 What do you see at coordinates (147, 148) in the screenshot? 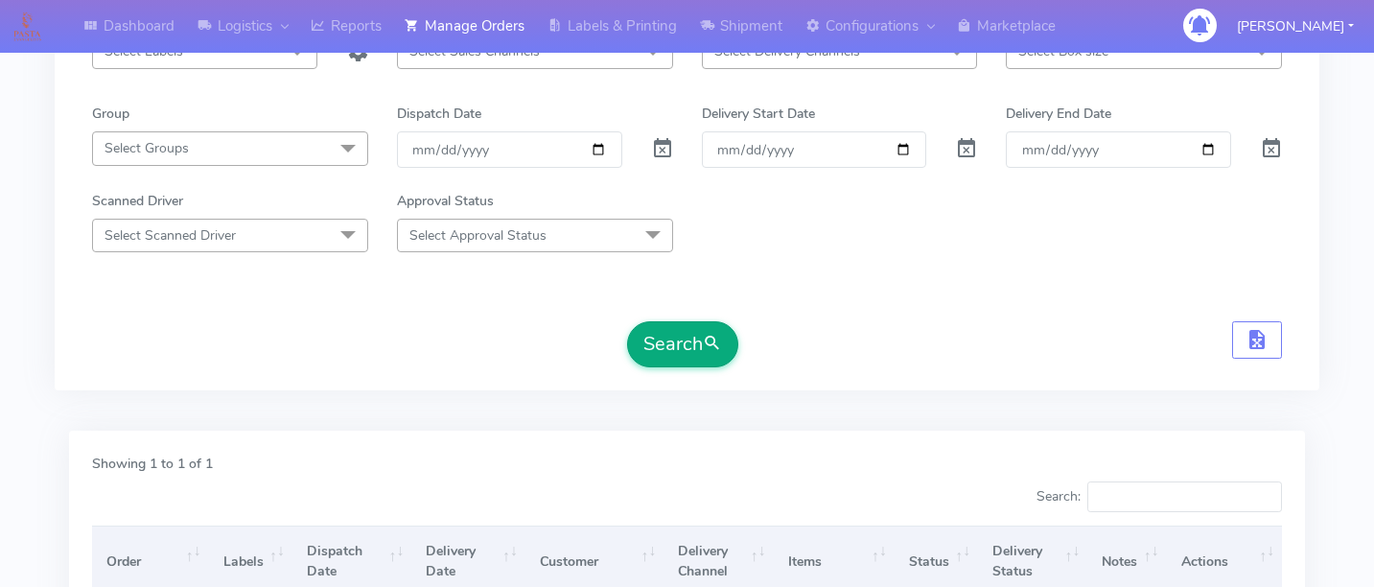
I see `span: Select Groups` at bounding box center [147, 148].